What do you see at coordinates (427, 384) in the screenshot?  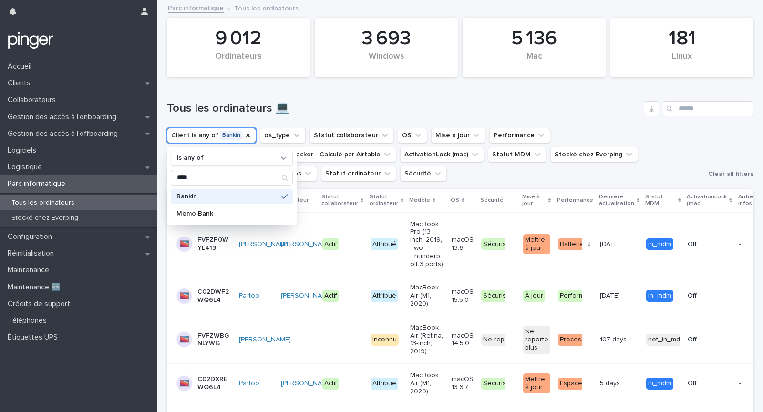 I see `p: MacBook Air (M1, 2020)` at bounding box center [427, 384].